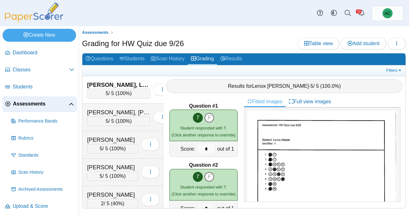 Image resolution: width=409 pixels, height=216 pixels. I want to click on a: Add student, so click(363, 43).